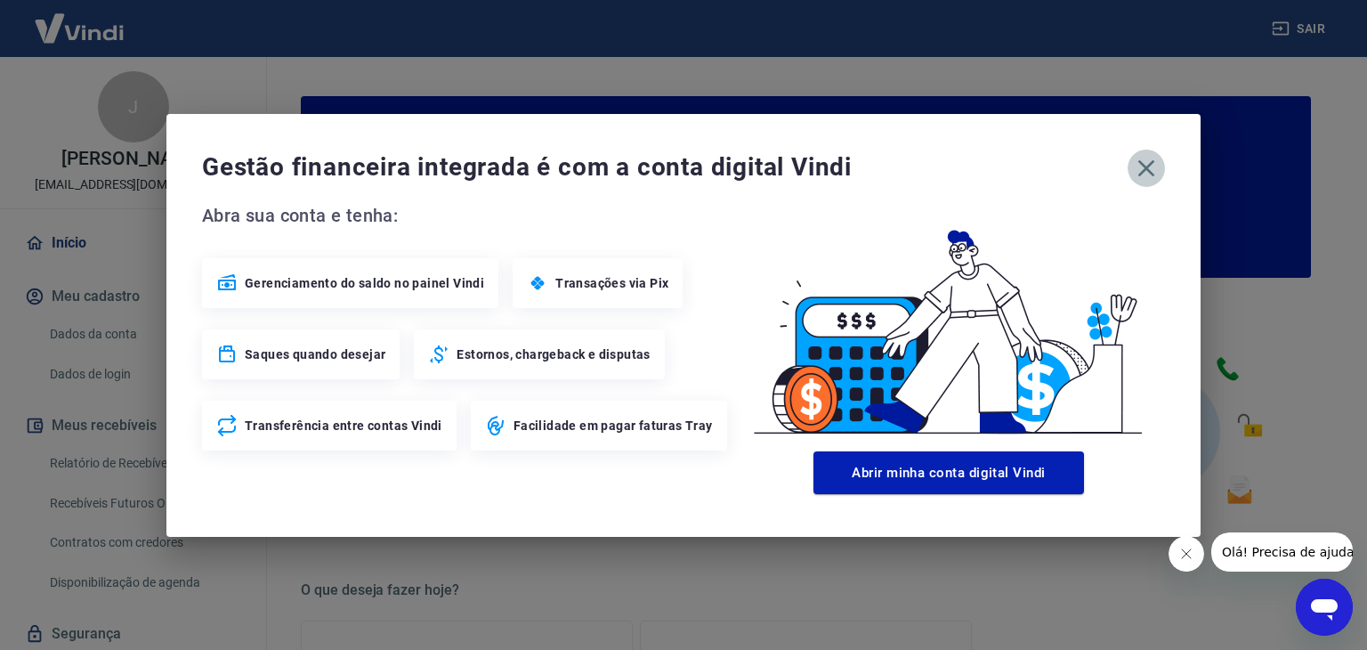 Image resolution: width=1367 pixels, height=650 pixels. Describe the element at coordinates (80, 20) in the screenshot. I see `span: Olá! Precisa de ajuda?` at that location.